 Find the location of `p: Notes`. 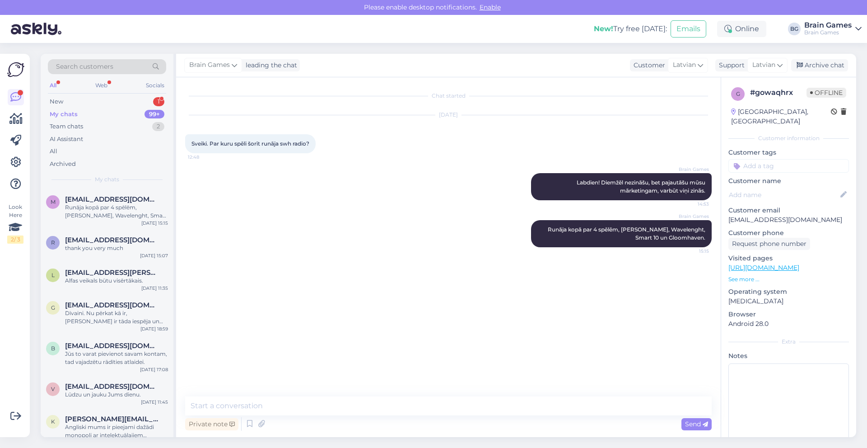

p: Notes is located at coordinates (789, 355).